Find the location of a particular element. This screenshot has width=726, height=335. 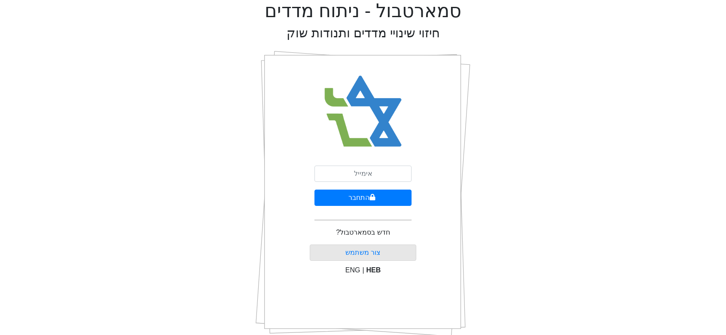

button: צור משתמש is located at coordinates (363, 253).